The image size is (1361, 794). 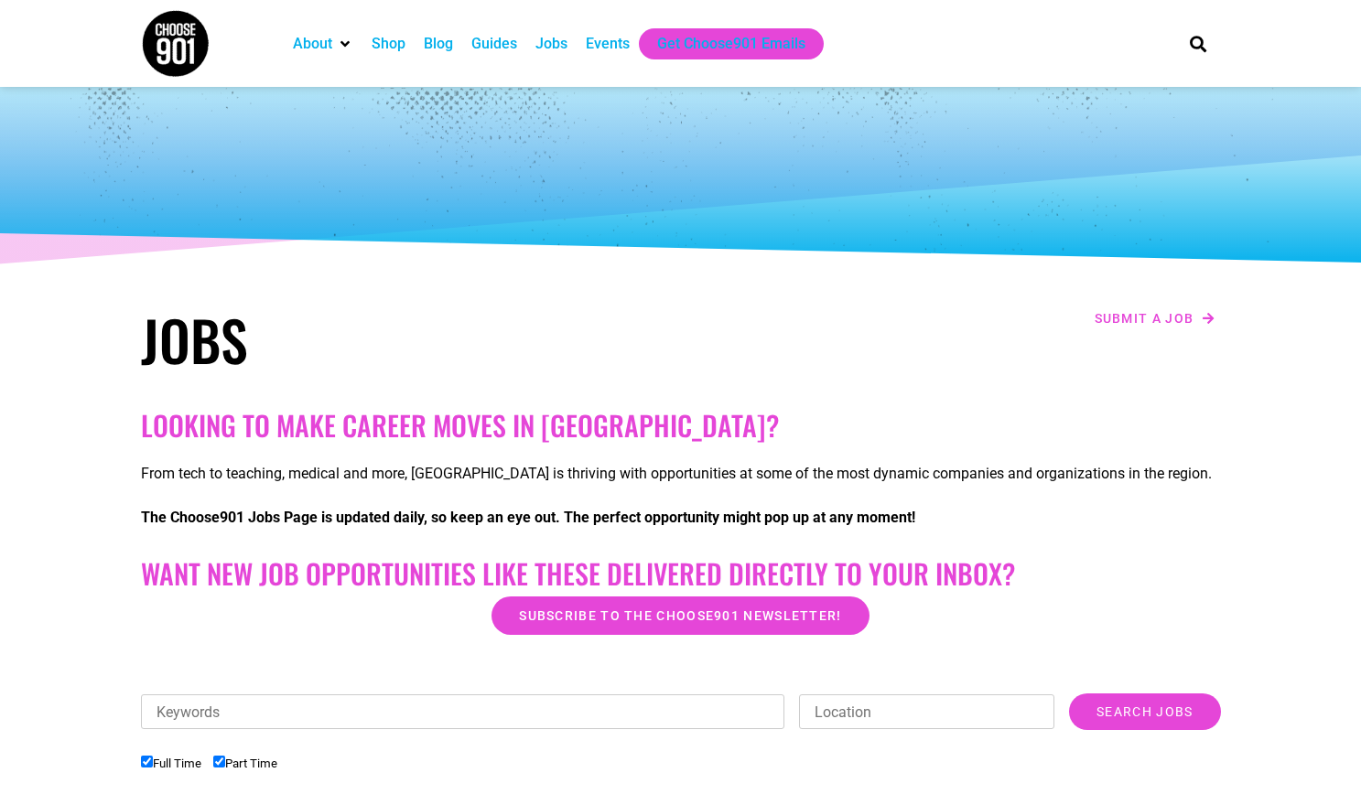 I want to click on h1: Jobs, so click(x=406, y=340).